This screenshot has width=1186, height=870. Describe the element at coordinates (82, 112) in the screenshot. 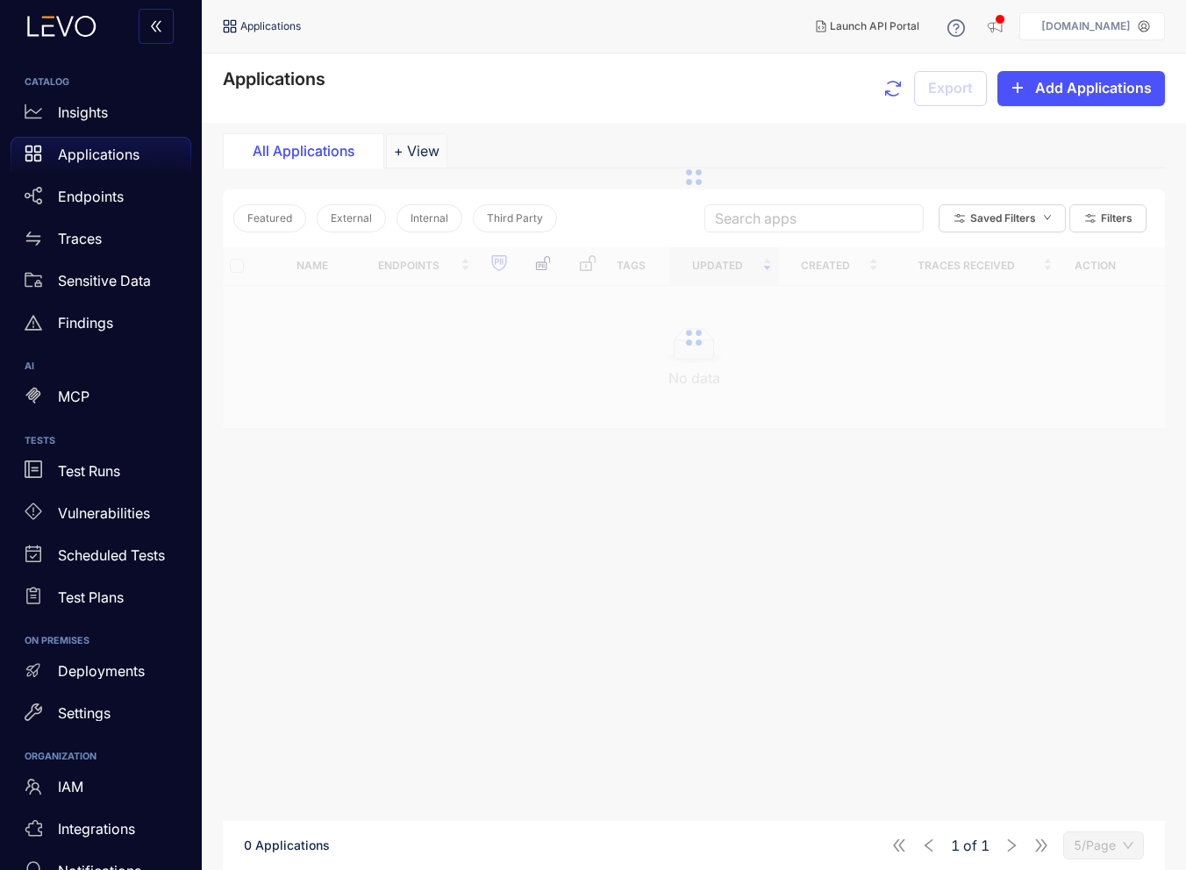

I see `p: Insights` at that location.